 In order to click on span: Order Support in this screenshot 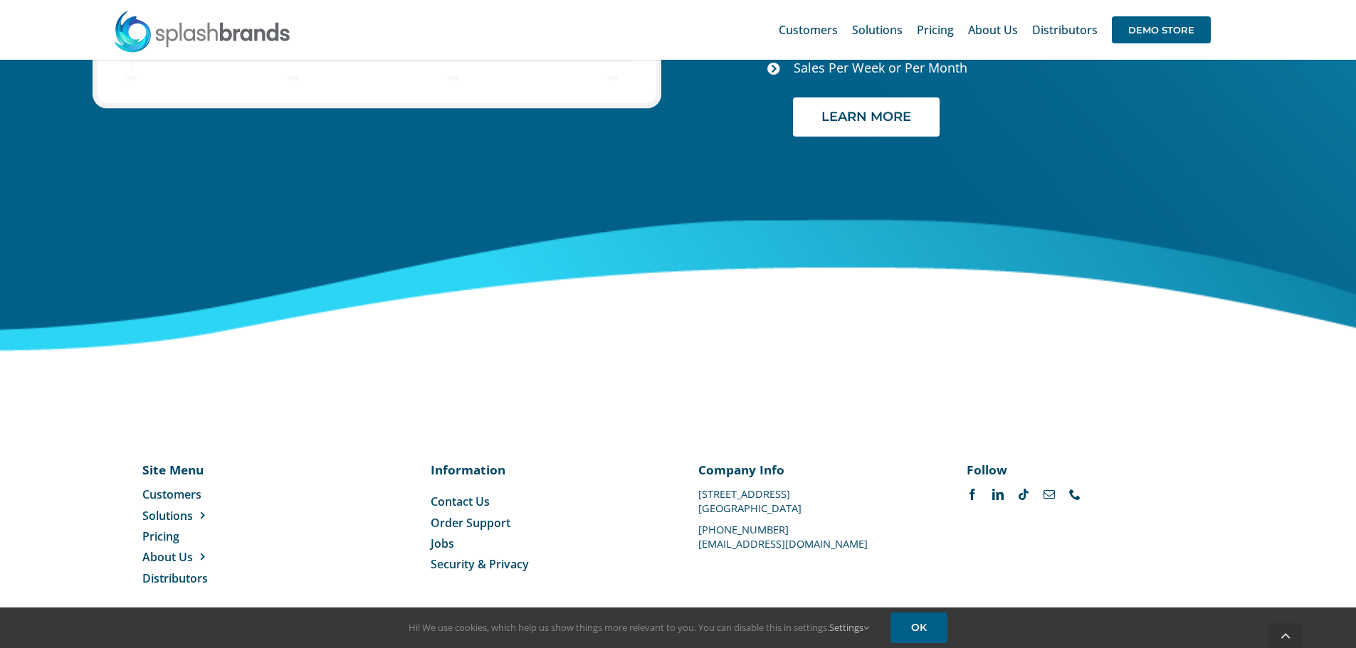, I will do `click(470, 523)`.